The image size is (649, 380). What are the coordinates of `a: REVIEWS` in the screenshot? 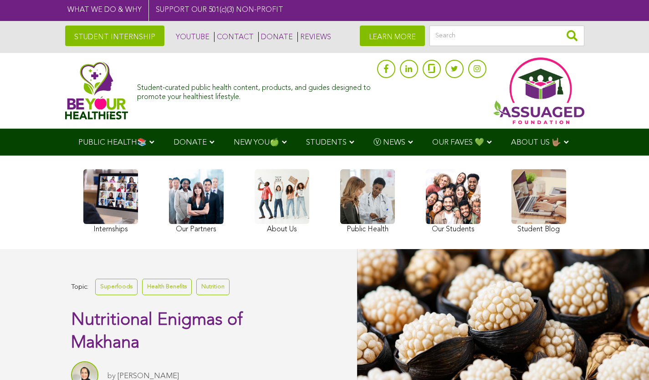 It's located at (314, 37).